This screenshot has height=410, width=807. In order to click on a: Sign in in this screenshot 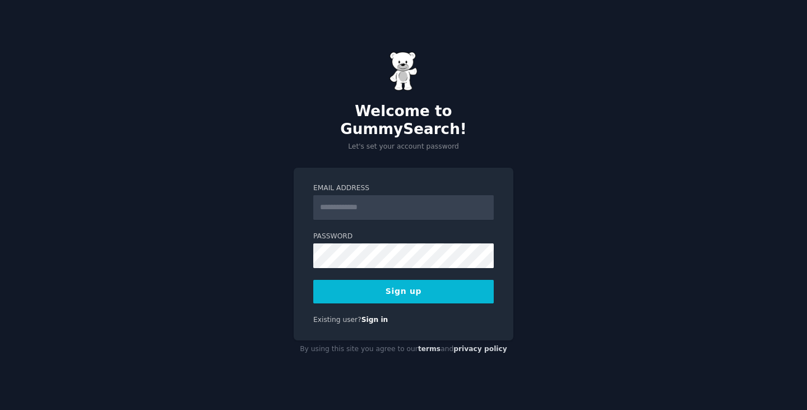, I will do `click(375, 319)`.